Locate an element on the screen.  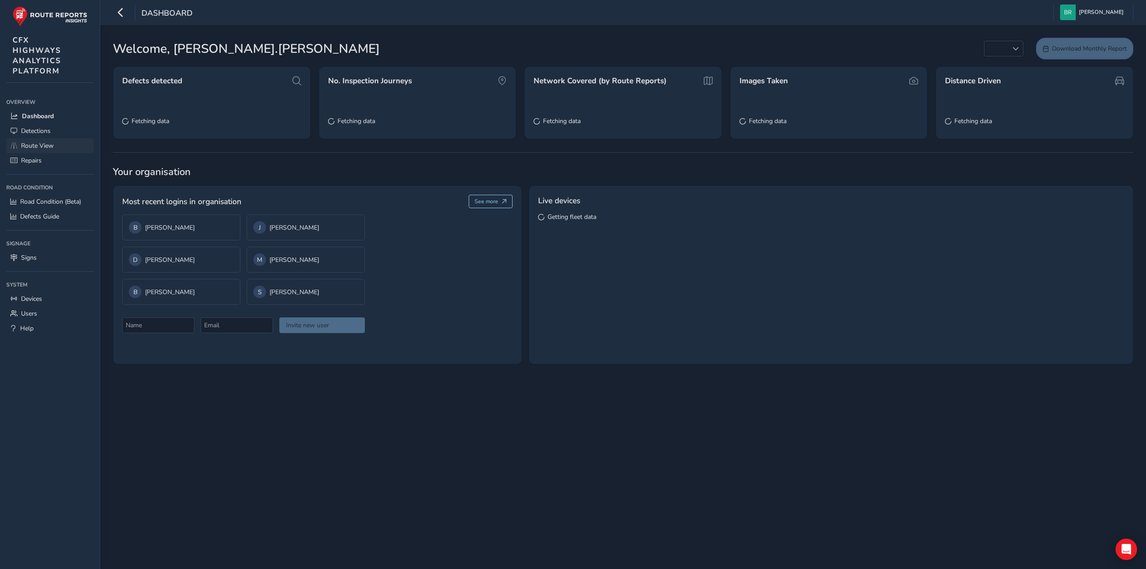
span: Devices is located at coordinates (31, 299).